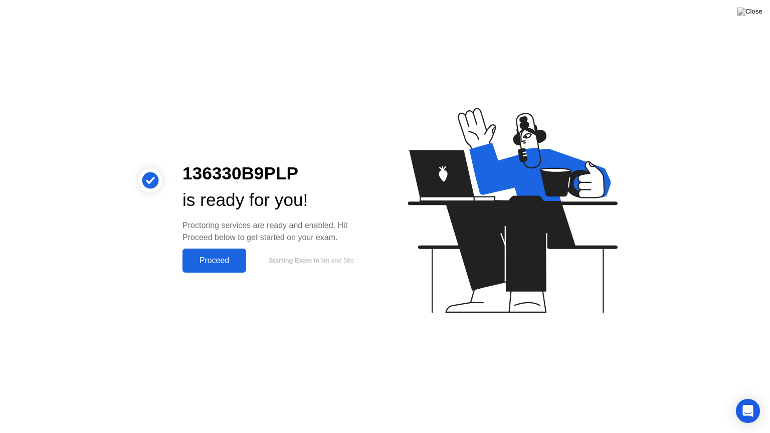 This screenshot has width=770, height=433. I want to click on button: Starting Exam in9m and 58s, so click(310, 261).